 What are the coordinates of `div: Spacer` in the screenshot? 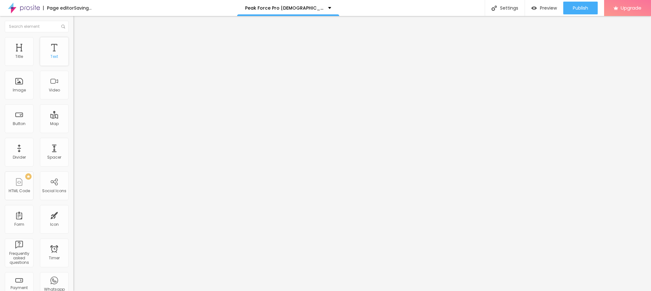 It's located at (54, 157).